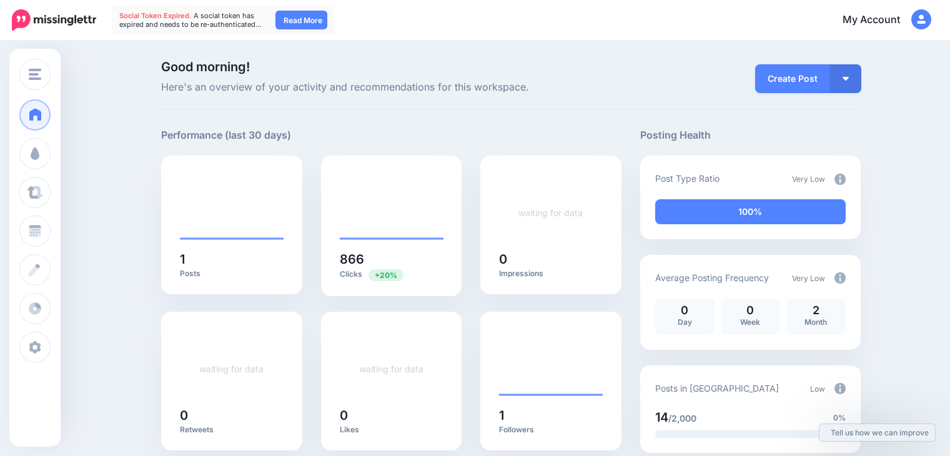 Image resolution: width=950 pixels, height=456 pixels. I want to click on a: My Account, so click(881, 20).